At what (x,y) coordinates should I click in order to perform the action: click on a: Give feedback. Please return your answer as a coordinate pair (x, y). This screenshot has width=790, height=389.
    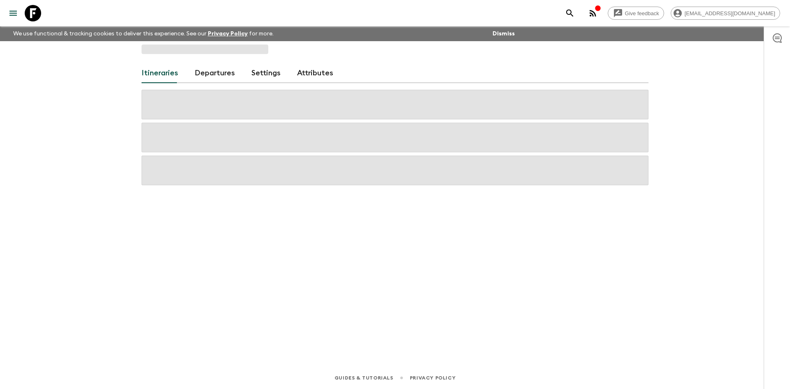
    Looking at the image, I should click on (636, 13).